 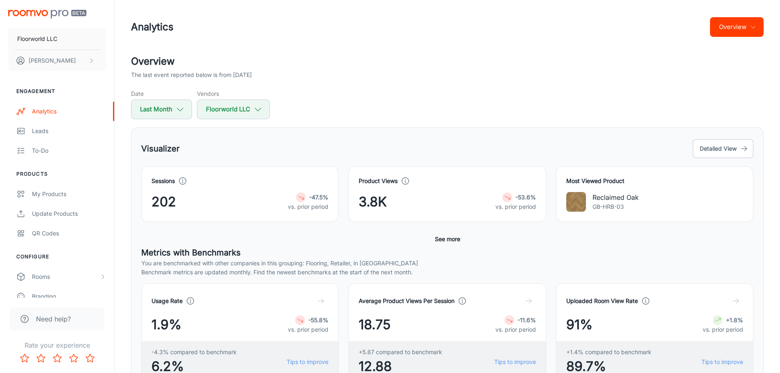 I want to click on h5: Metrics with Benchmarks, so click(x=447, y=253).